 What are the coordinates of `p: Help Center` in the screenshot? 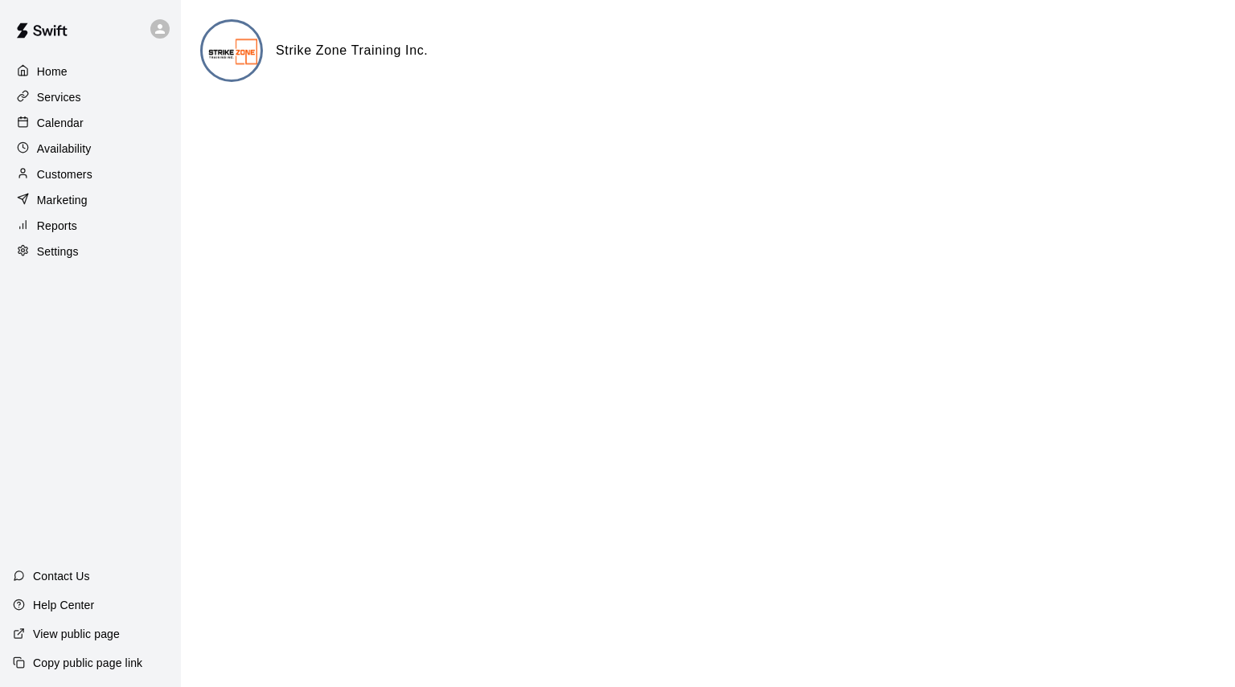 It's located at (64, 605).